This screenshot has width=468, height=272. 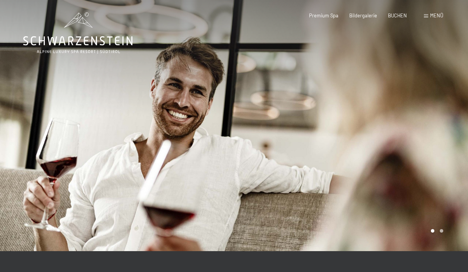 What do you see at coordinates (324, 15) in the screenshot?
I see `a: Premium Spa` at bounding box center [324, 15].